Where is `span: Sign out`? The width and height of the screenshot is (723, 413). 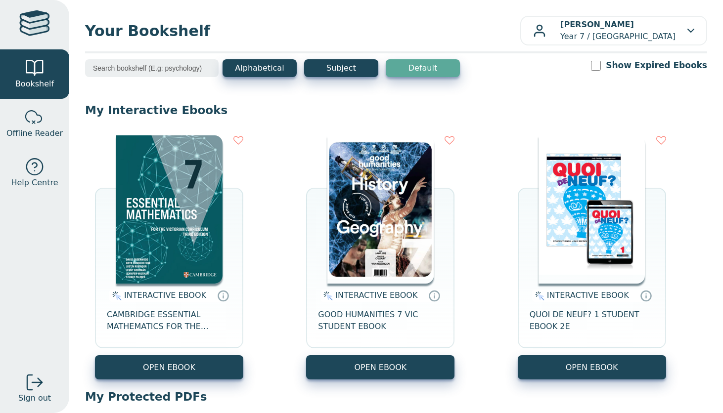 span: Sign out is located at coordinates (35, 399).